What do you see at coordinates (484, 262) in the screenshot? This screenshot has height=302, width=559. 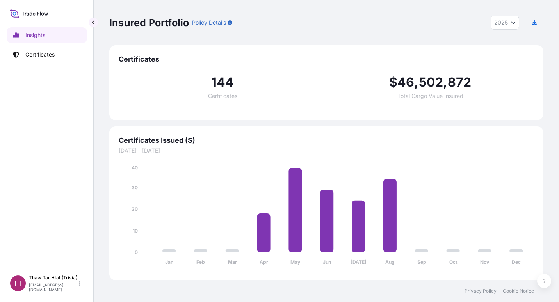 I see `tspan: Nov` at bounding box center [484, 262].